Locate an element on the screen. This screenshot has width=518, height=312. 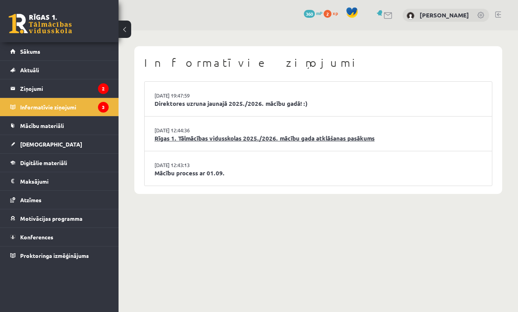
a: Konferences is located at coordinates (59, 237).